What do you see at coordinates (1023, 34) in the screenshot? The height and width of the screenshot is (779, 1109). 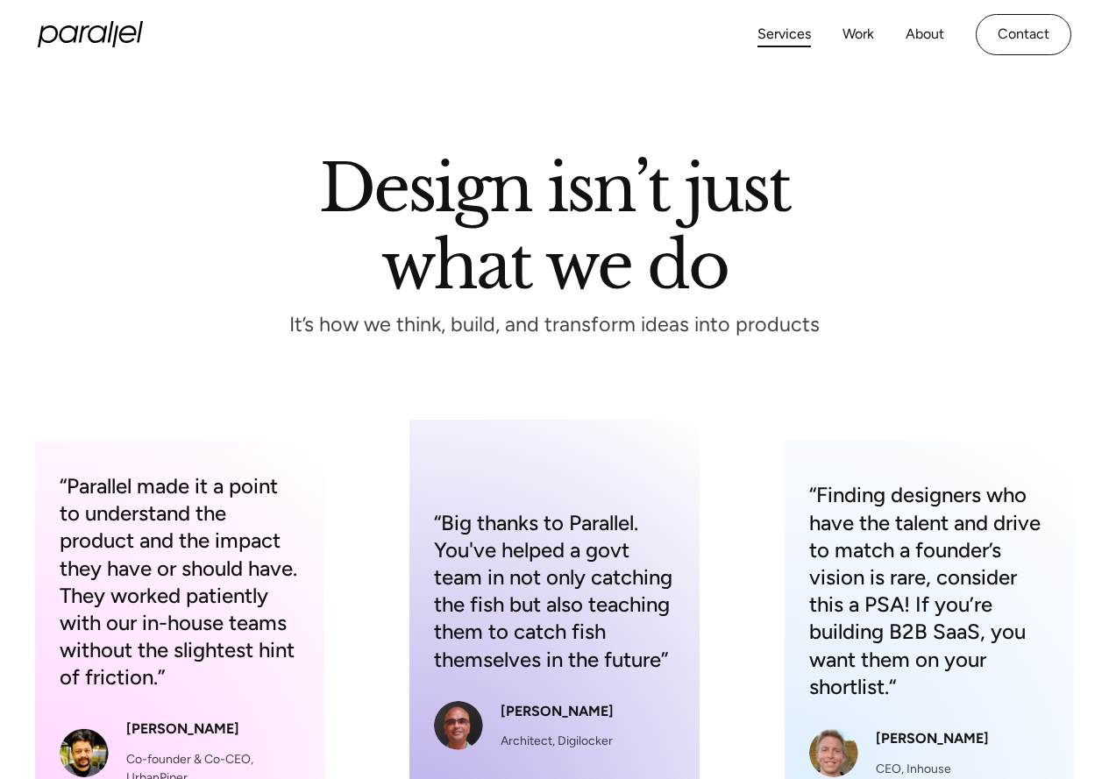 I see `a: Contact` at bounding box center [1023, 34].